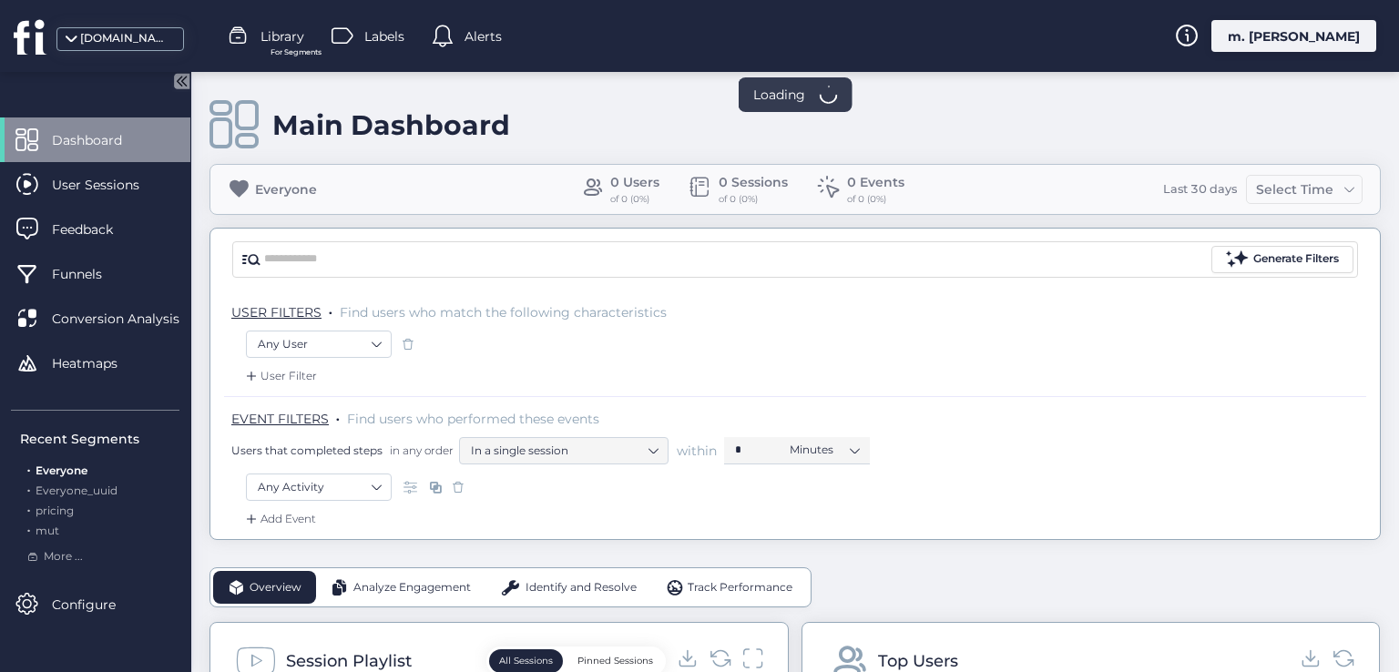 Image resolution: width=1399 pixels, height=672 pixels. I want to click on span: USER FILTERS, so click(276, 312).